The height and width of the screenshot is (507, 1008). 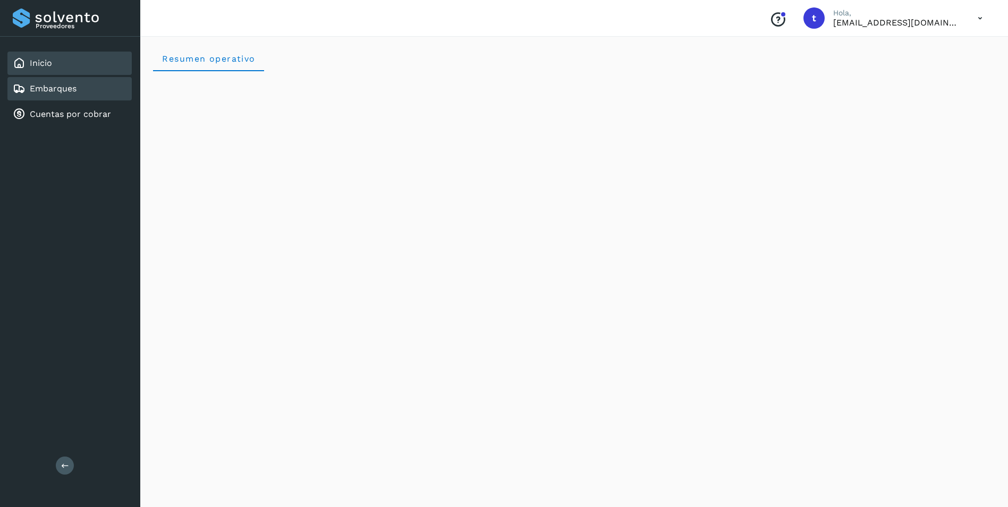 What do you see at coordinates (81, 26) in the screenshot?
I see `p: Proveedores` at bounding box center [81, 26].